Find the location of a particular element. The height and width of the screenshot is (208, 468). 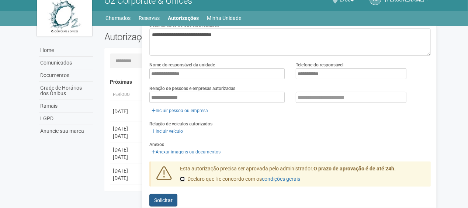

a: Home is located at coordinates (66, 50).